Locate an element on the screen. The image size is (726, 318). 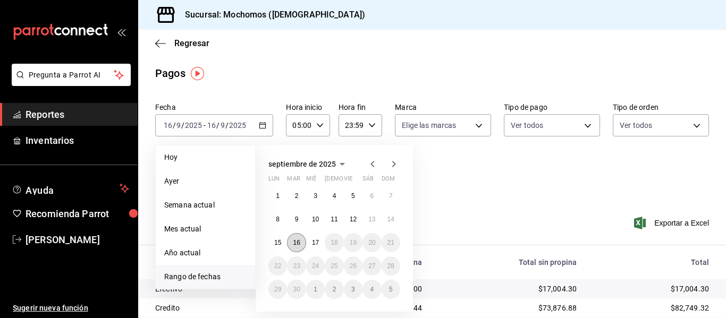
span: Sugerir nueva función is located at coordinates (71, 308).